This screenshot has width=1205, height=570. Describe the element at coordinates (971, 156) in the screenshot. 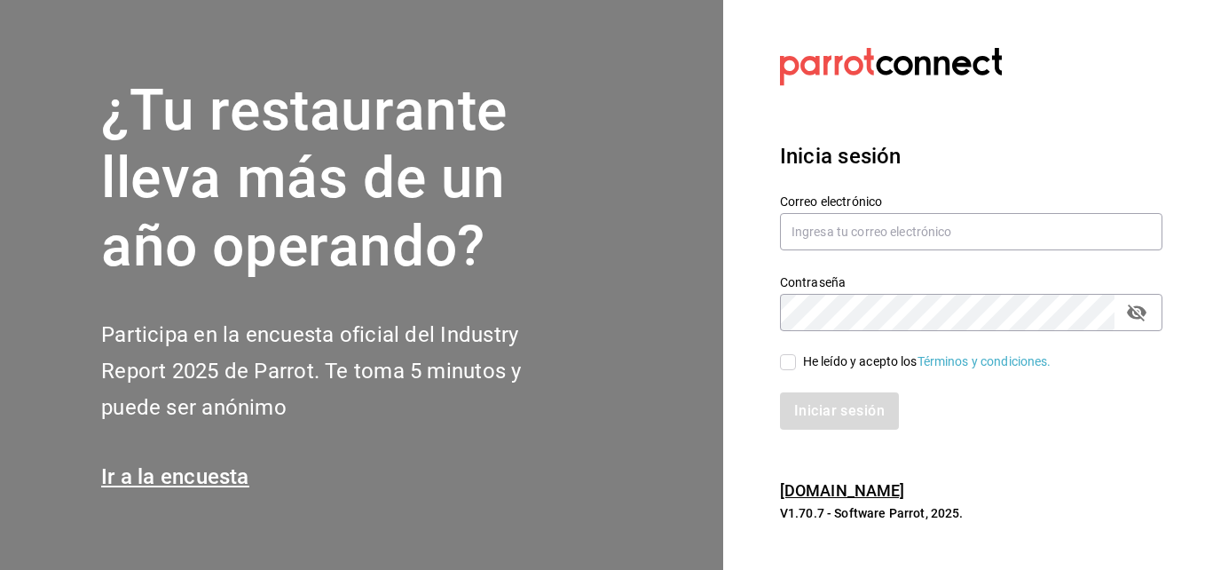

I see `h3: Inicia sesión` at that location.